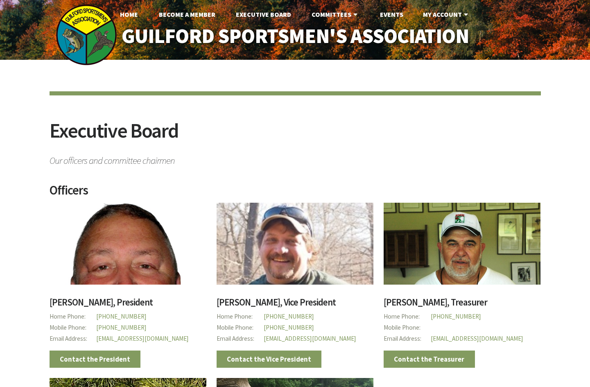 The image size is (590, 387). Describe the element at coordinates (295, 36) in the screenshot. I see `a: Guilford Sportsmen's Association` at that location.